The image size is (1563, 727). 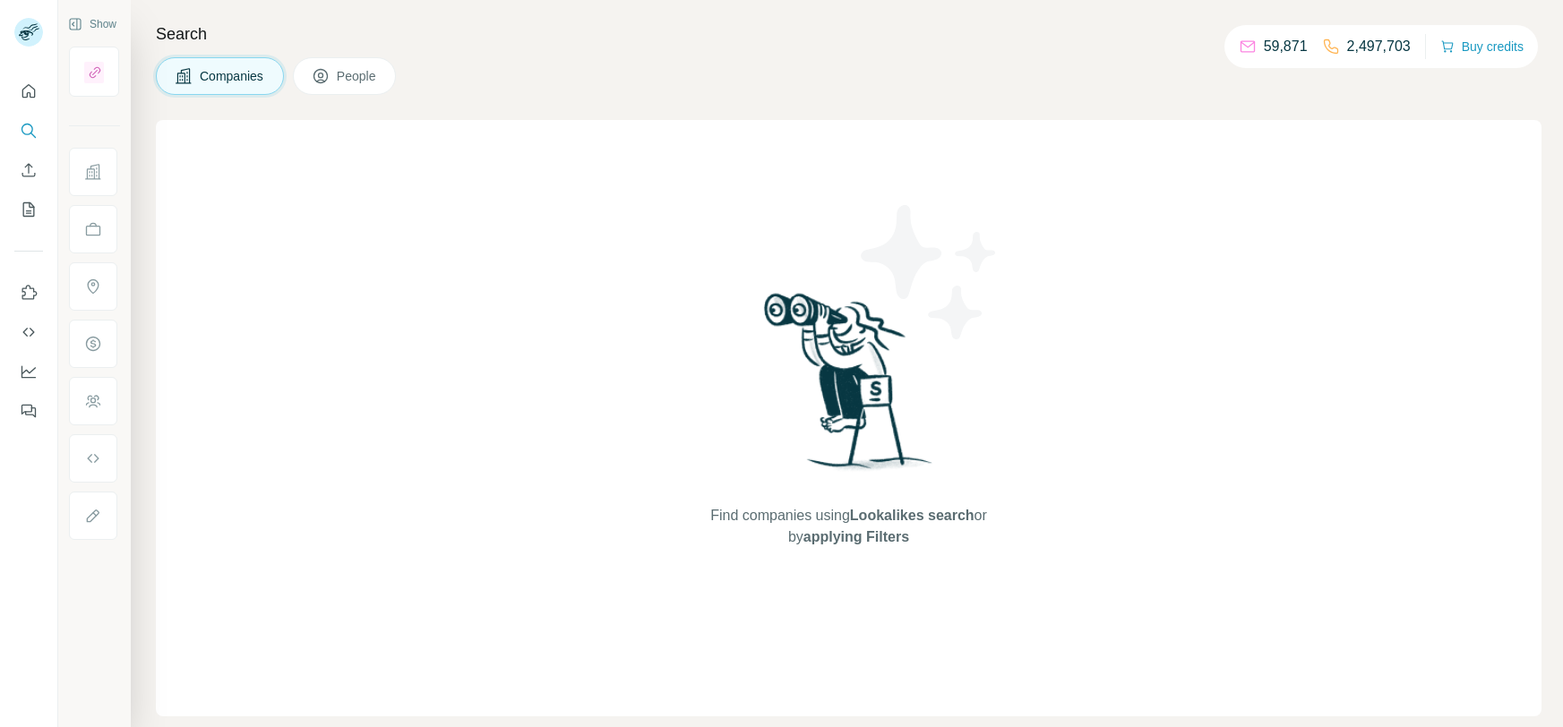 What do you see at coordinates (29, 293) in the screenshot?
I see `button: Use Surfe on LinkedIn` at bounding box center [29, 293].